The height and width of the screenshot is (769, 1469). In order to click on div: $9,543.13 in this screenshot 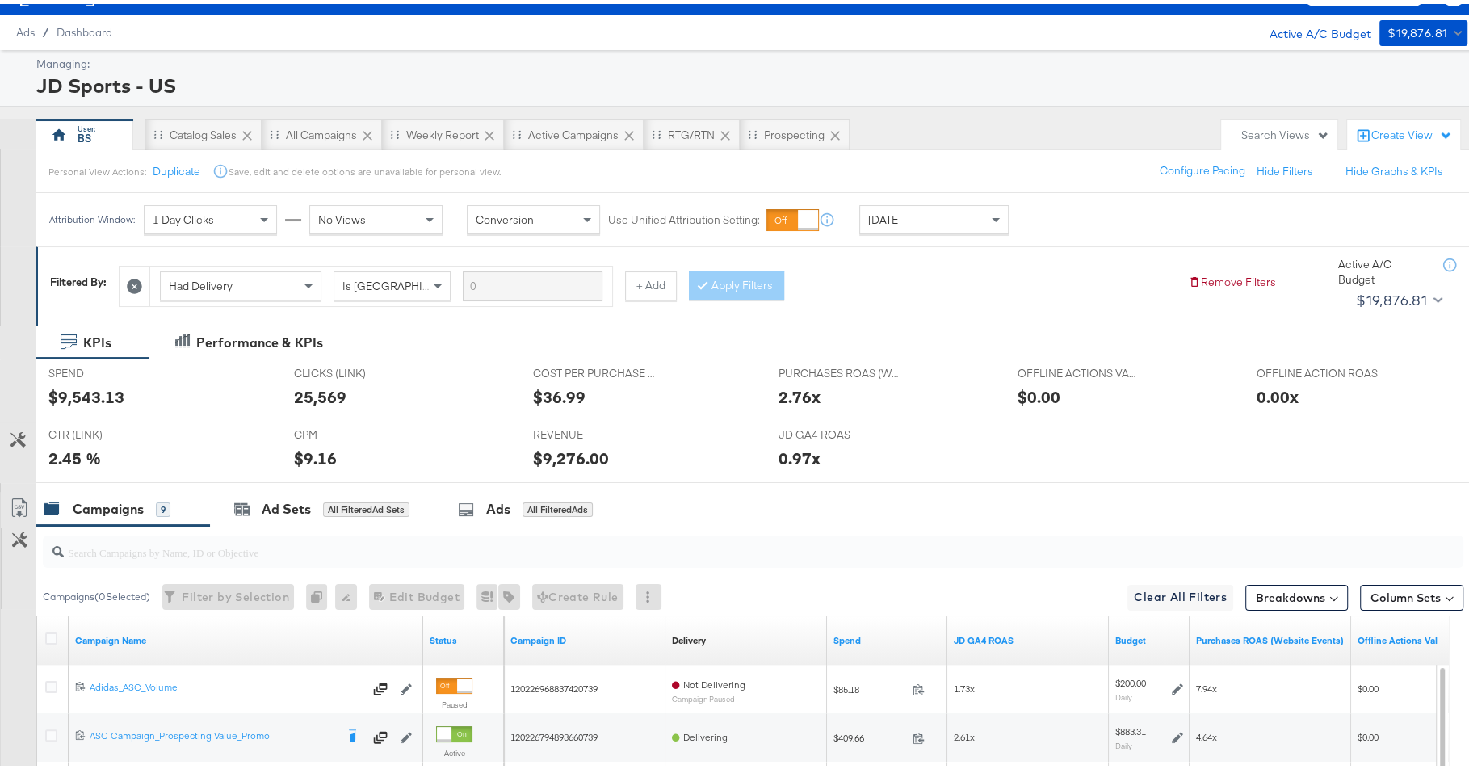, I will do `click(86, 392)`.